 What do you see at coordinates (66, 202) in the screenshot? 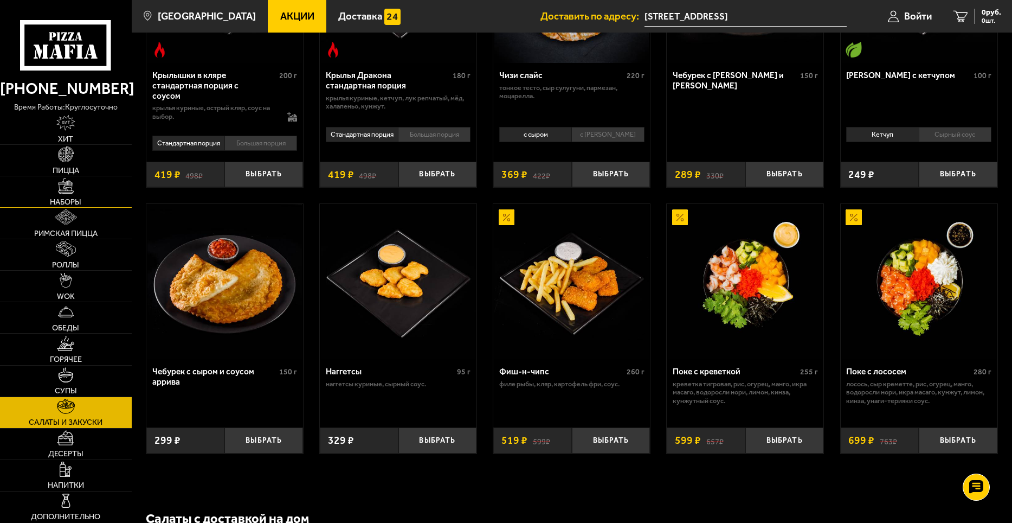
I see `span: Наборы` at bounding box center [66, 202].